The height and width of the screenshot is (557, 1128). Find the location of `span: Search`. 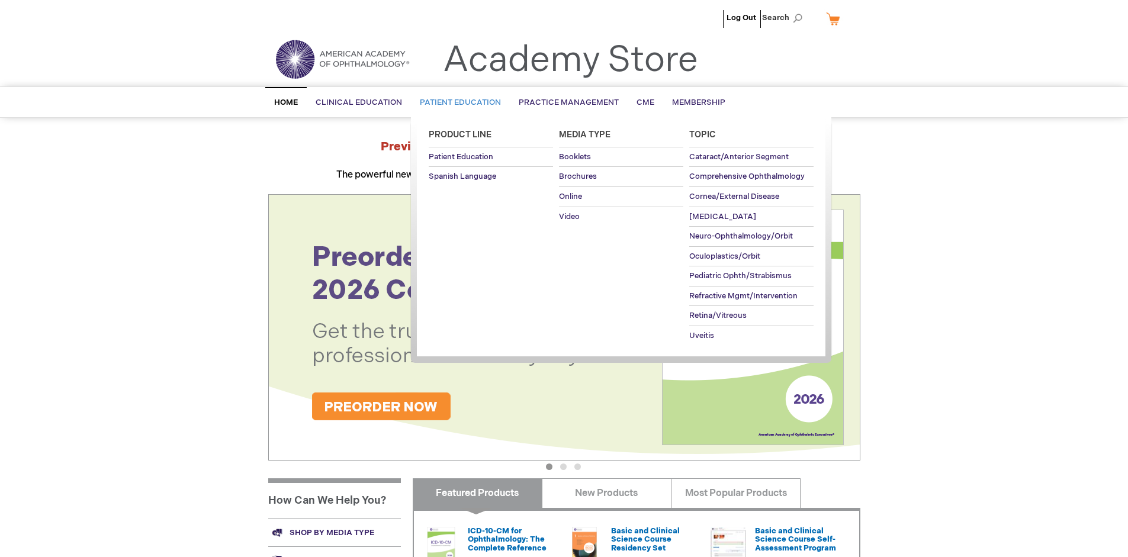

span: Search is located at coordinates (784, 18).